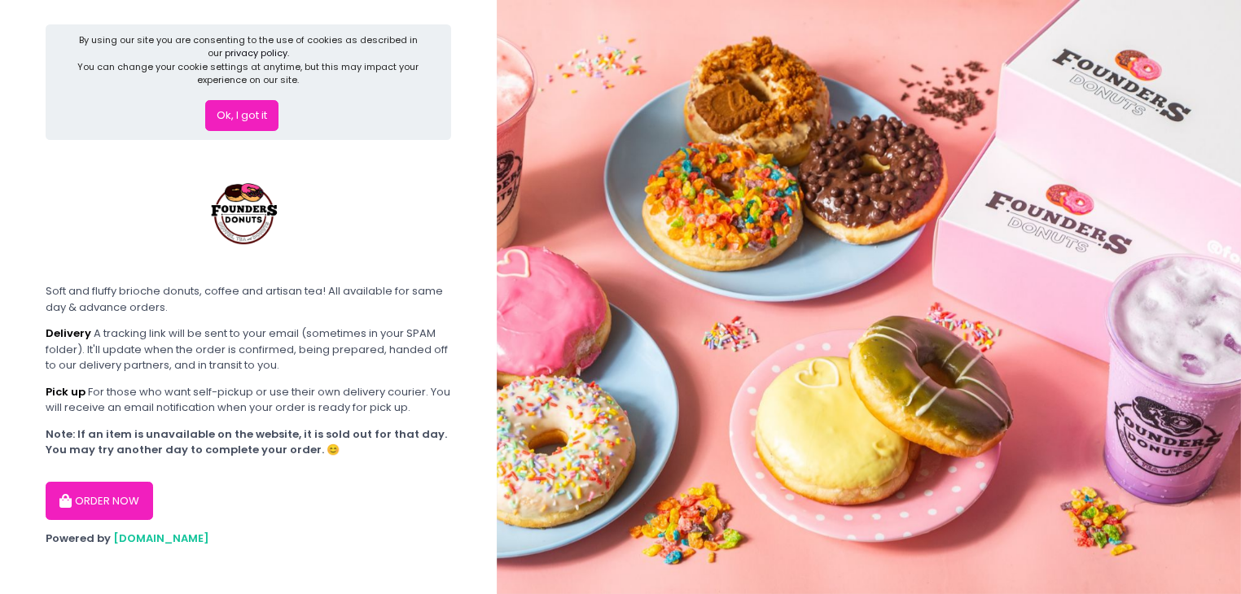 This screenshot has width=1241, height=594. Describe the element at coordinates (248, 349) in the screenshot. I see `div: A tracking link will be sent to your email (sometimes in your SPAM folder). It'll update when the...` at that location.